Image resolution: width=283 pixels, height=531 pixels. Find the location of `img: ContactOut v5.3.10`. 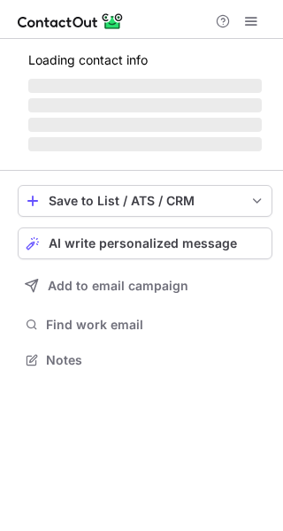

img: ContactOut v5.3.10 is located at coordinates (71, 21).